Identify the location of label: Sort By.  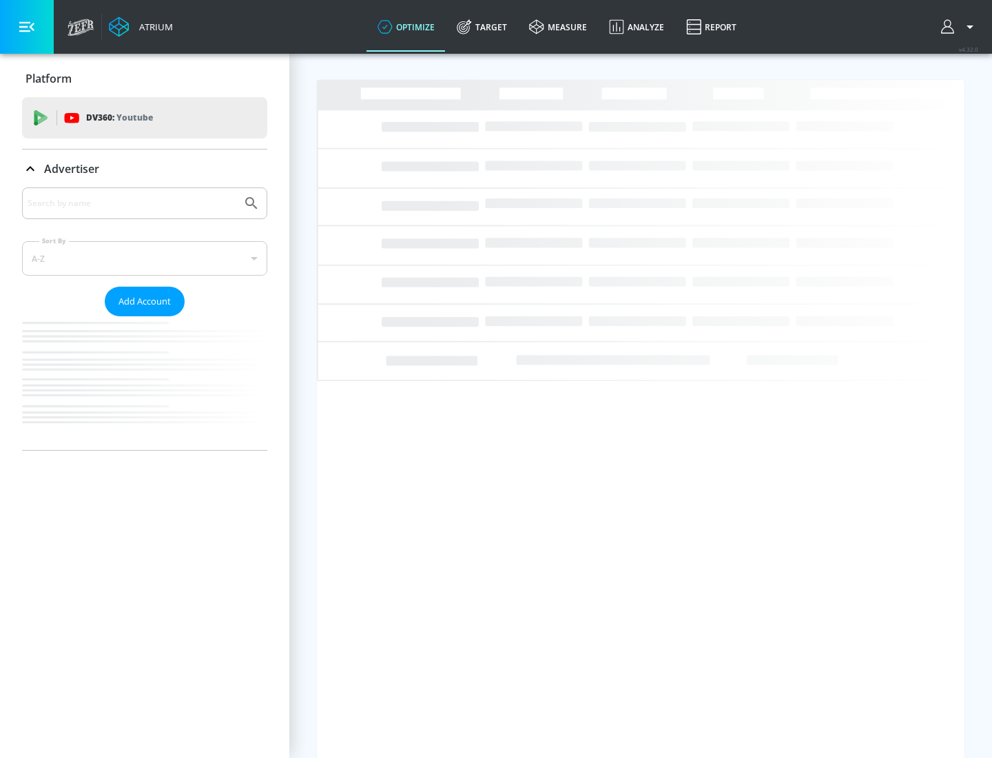
(54, 240).